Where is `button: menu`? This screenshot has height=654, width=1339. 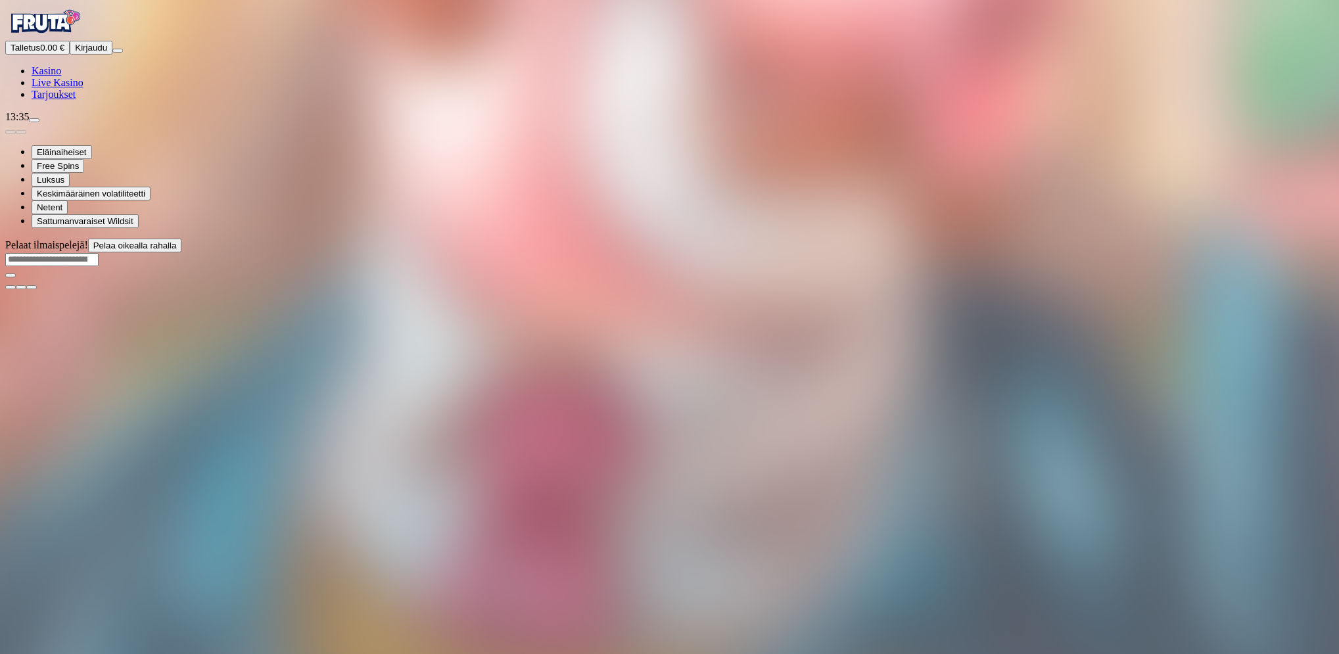
button: menu is located at coordinates (118, 51).